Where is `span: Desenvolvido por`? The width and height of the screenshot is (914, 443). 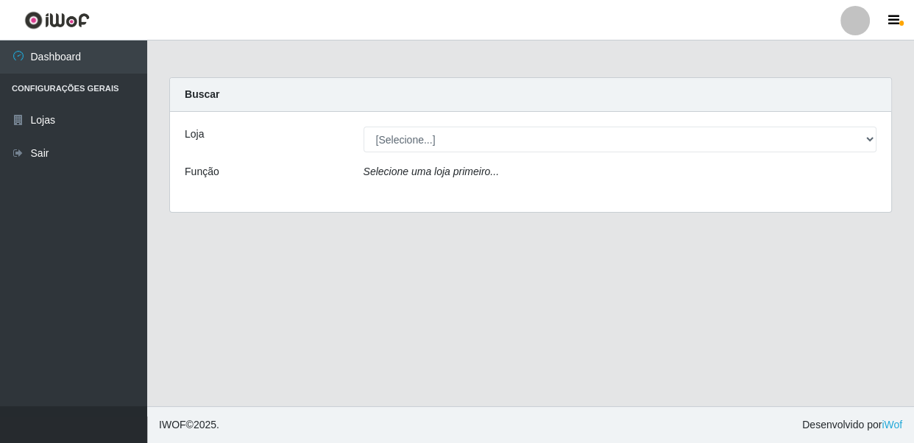
span: Desenvolvido por is located at coordinates (852, 425).